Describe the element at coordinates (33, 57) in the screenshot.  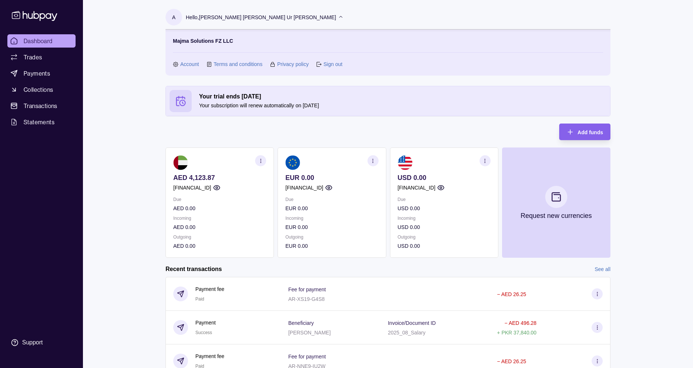
I see `span: Trades` at that location.